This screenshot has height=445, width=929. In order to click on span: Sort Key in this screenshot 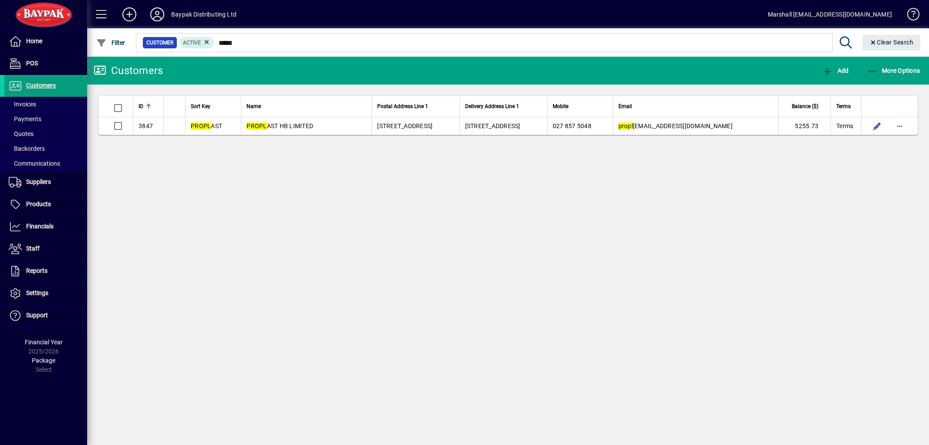, I will do `click(200, 106)`.